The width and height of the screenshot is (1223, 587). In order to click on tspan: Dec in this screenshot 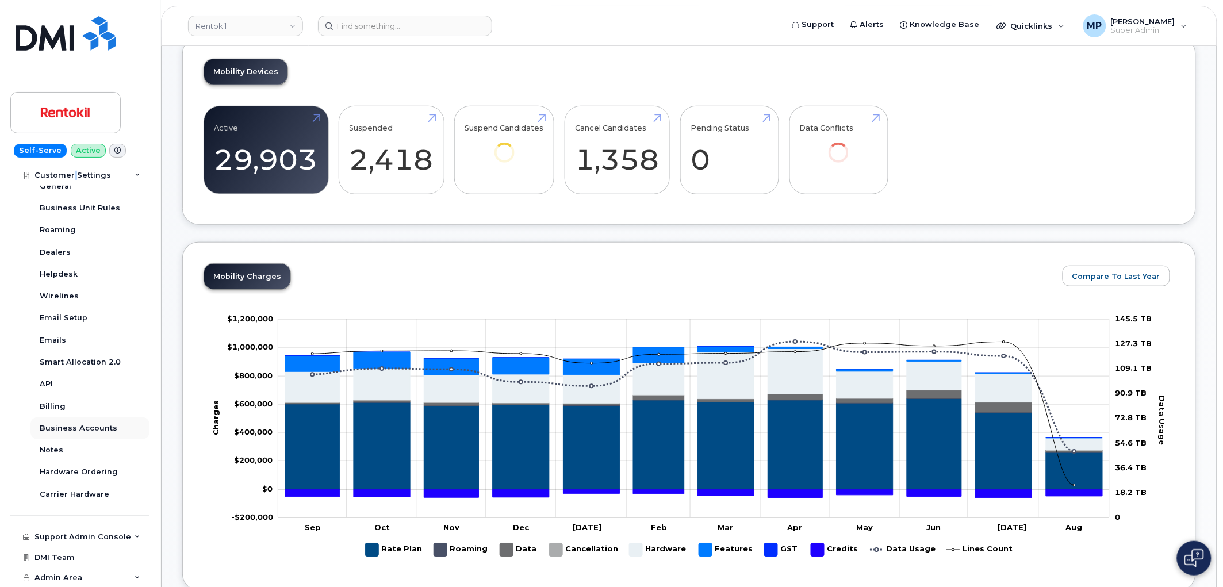, I will do `click(521, 527)`.